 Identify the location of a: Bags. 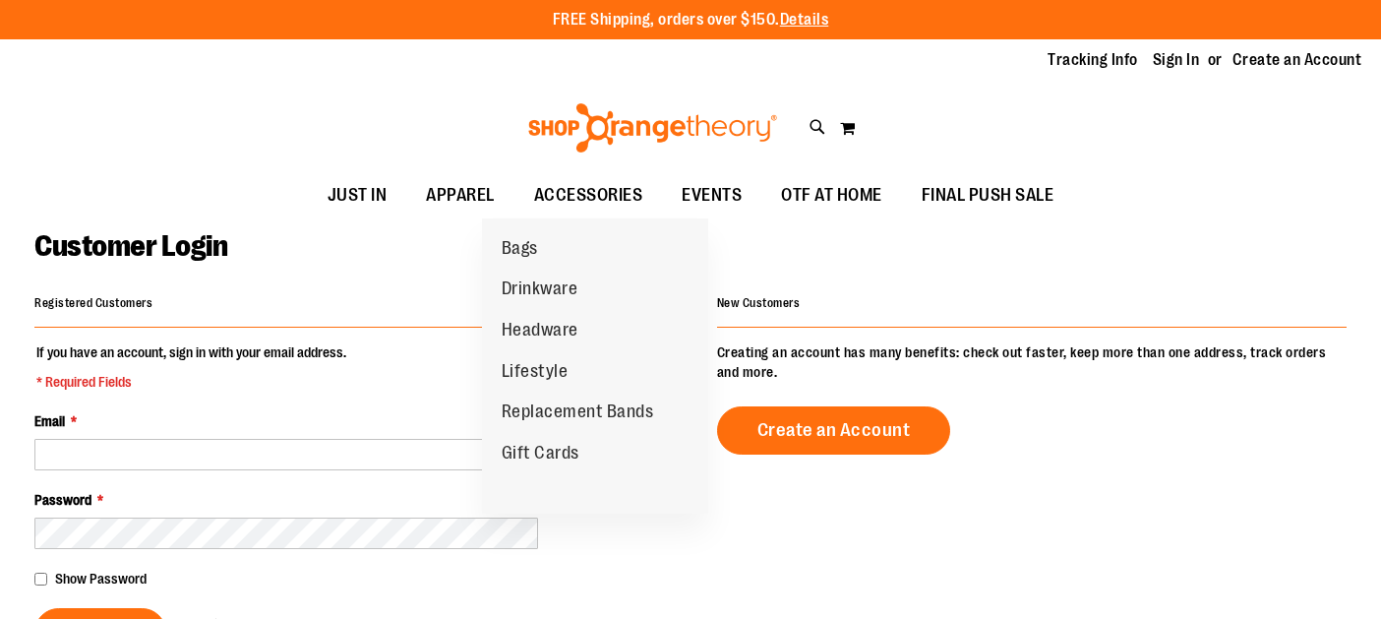
(519, 249).